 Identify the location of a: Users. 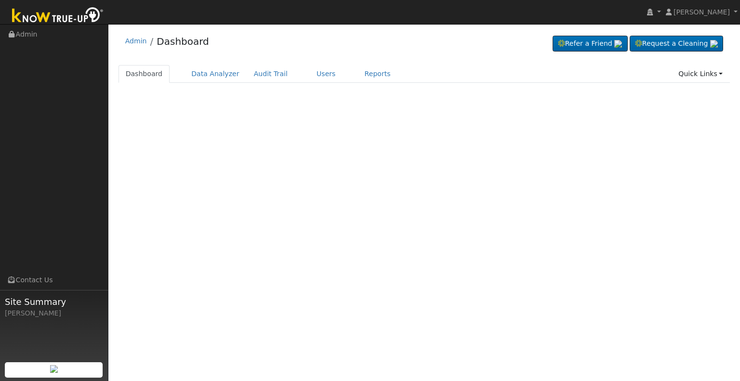
(326, 74).